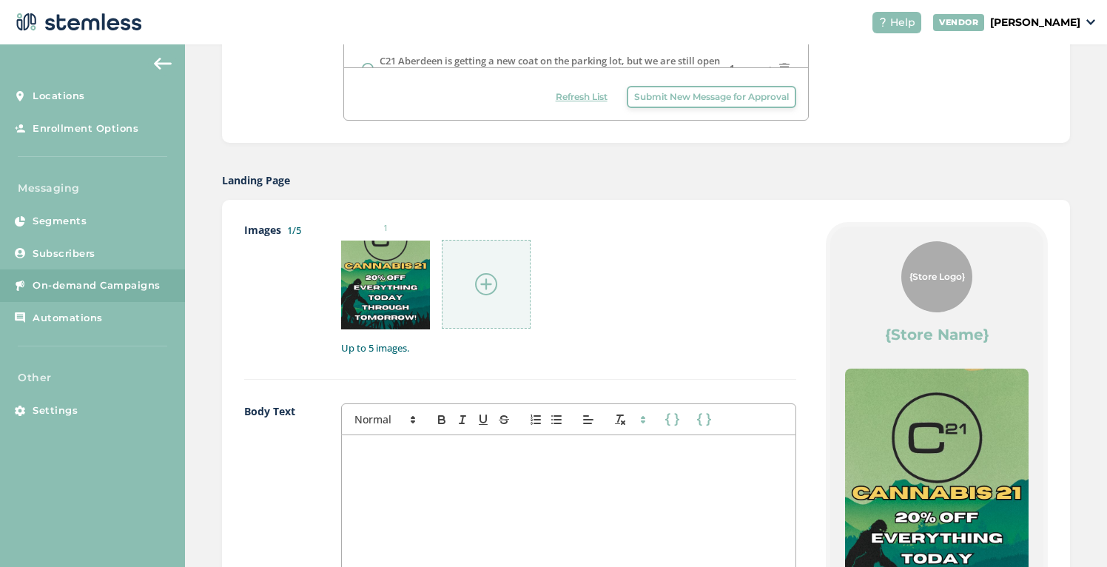  What do you see at coordinates (902, 22) in the screenshot?
I see `span: Help` at bounding box center [902, 22].